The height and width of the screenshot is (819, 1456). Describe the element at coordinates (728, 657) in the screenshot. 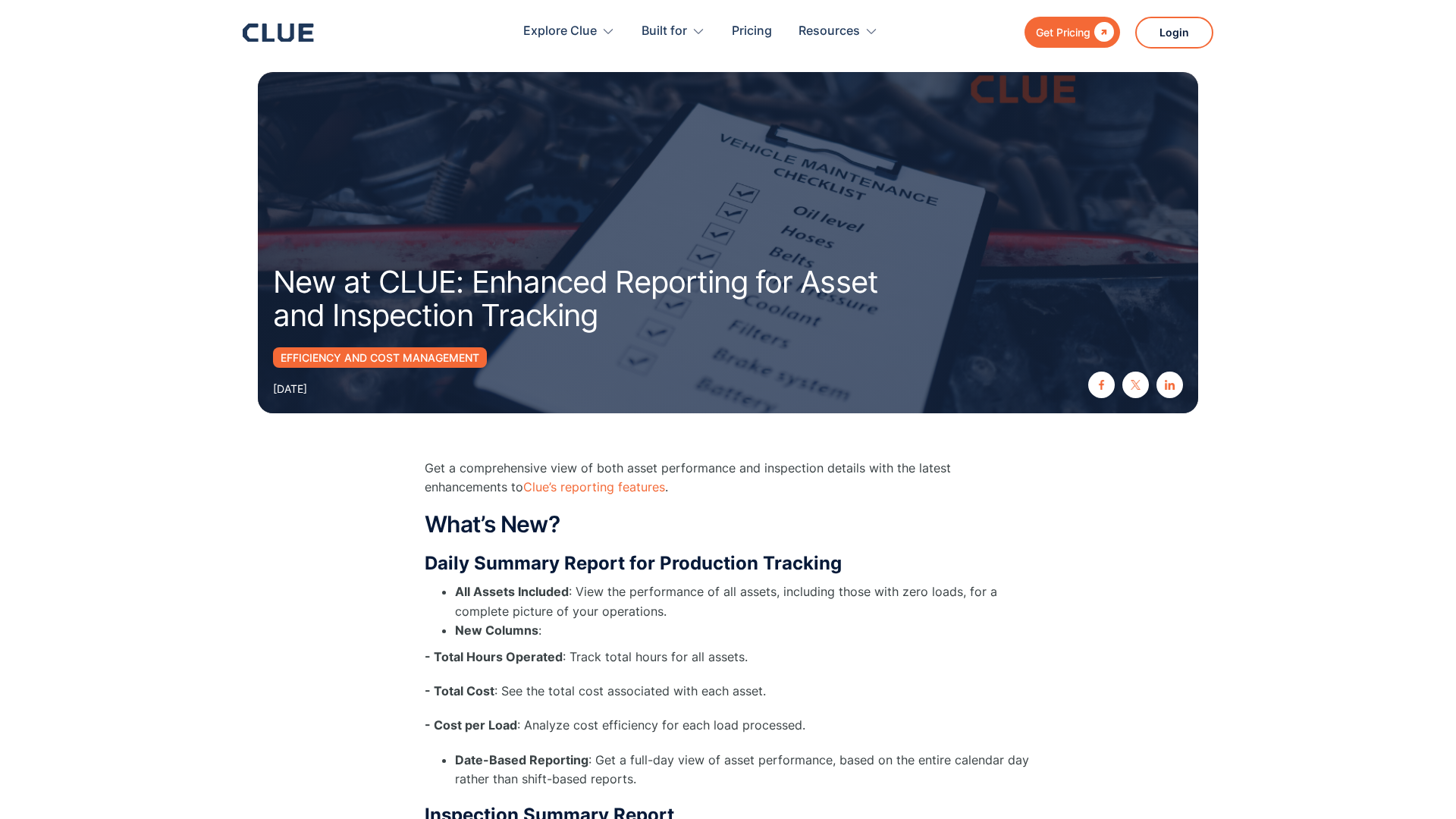

I see `p: : Track total hours for all assets.` at that location.